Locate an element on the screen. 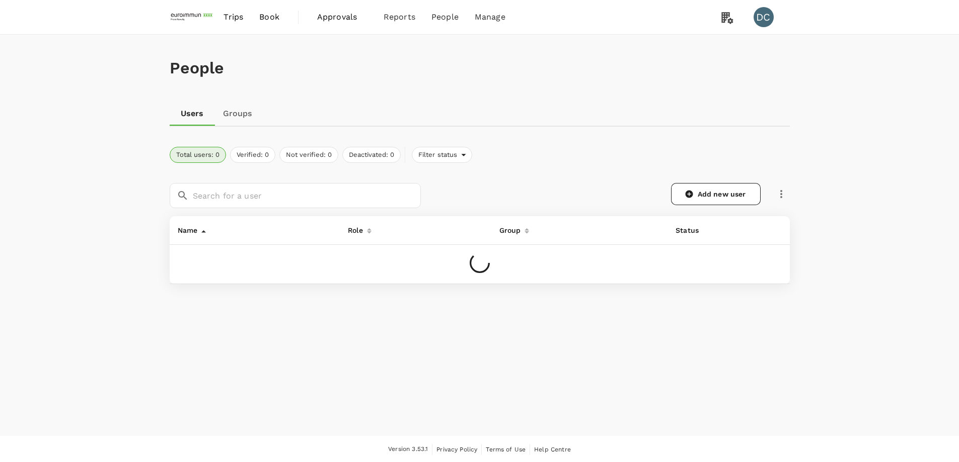 The height and width of the screenshot is (462, 959). th: Status is located at coordinates (697, 230).